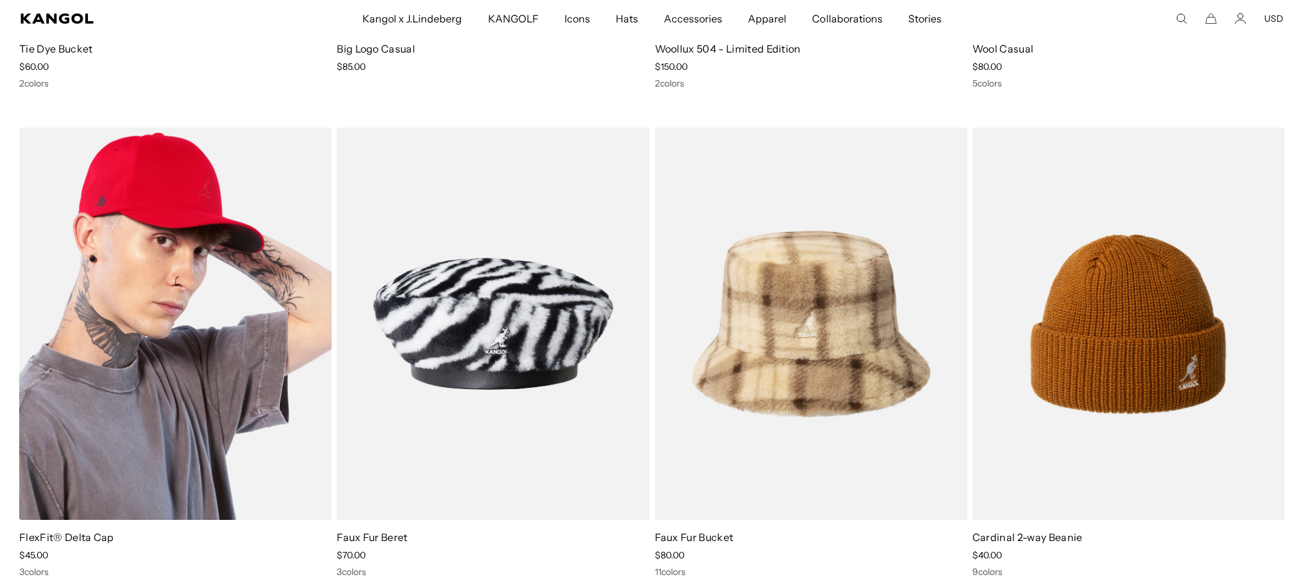 This screenshot has height=584, width=1304. I want to click on a: Tie Dye Bucket, so click(56, 49).